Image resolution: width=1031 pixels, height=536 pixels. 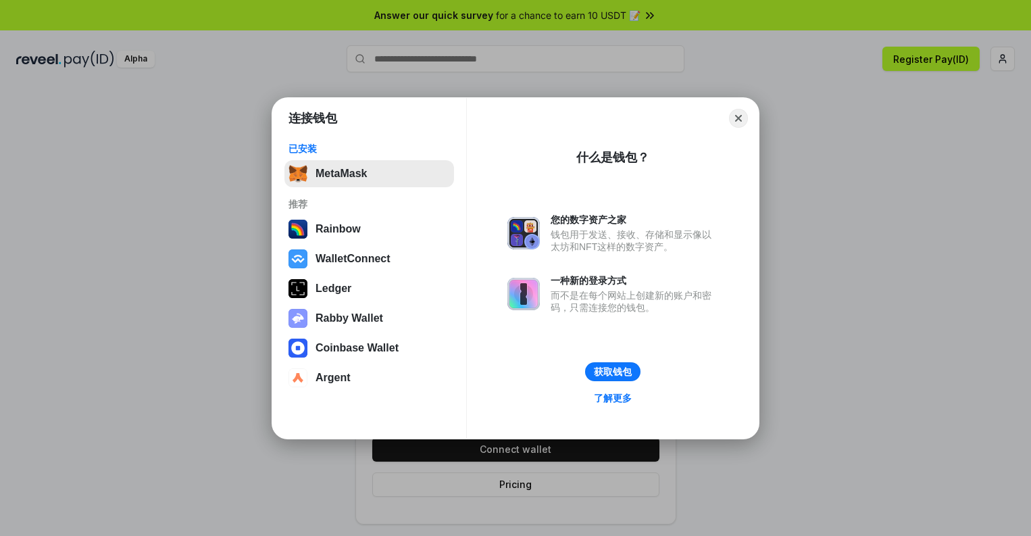 What do you see at coordinates (333, 289) in the screenshot?
I see `div: Ledger` at bounding box center [333, 289].